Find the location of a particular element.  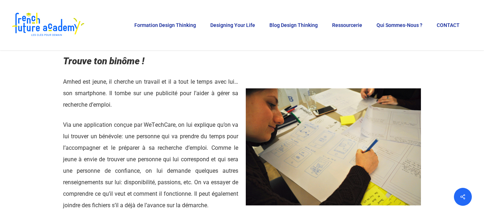

span: CONTACT is located at coordinates (449, 25).